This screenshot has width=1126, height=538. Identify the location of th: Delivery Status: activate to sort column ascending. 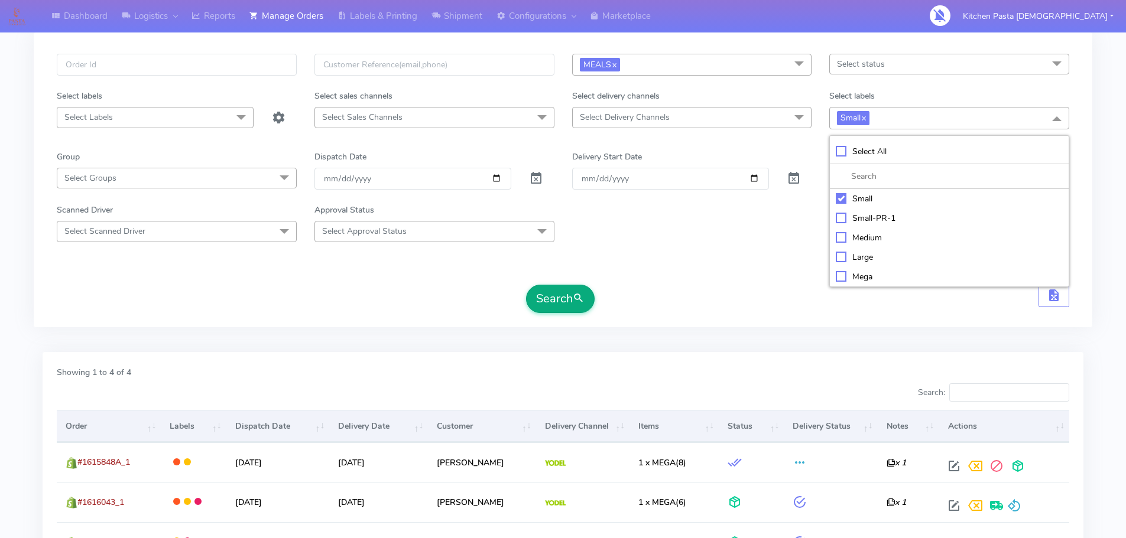
(830, 426).